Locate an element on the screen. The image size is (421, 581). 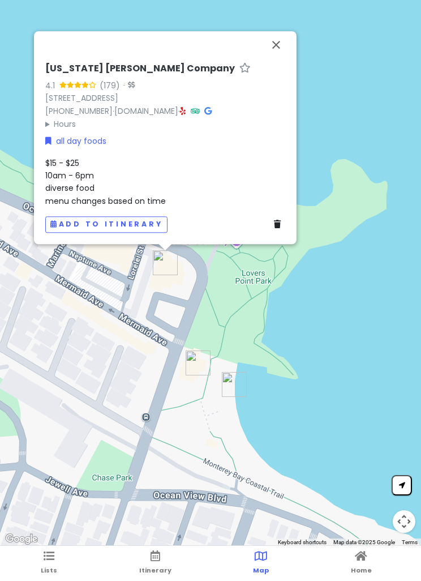
button: Map camera controls is located at coordinates (404, 522).